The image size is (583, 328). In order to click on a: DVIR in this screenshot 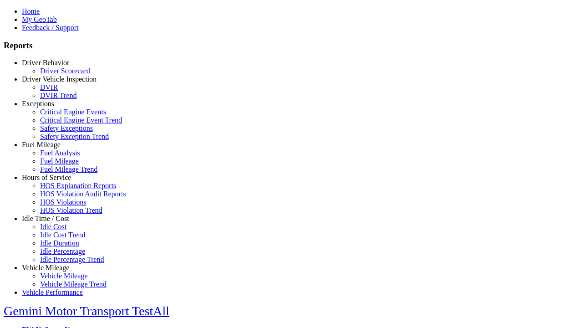, I will do `click(49, 87)`.